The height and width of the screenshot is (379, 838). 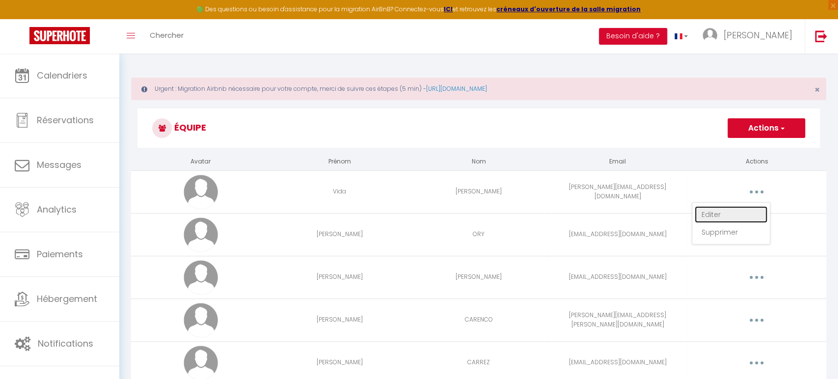 I want to click on strong: créneaux d'ouverture de la salle migration, so click(x=568, y=9).